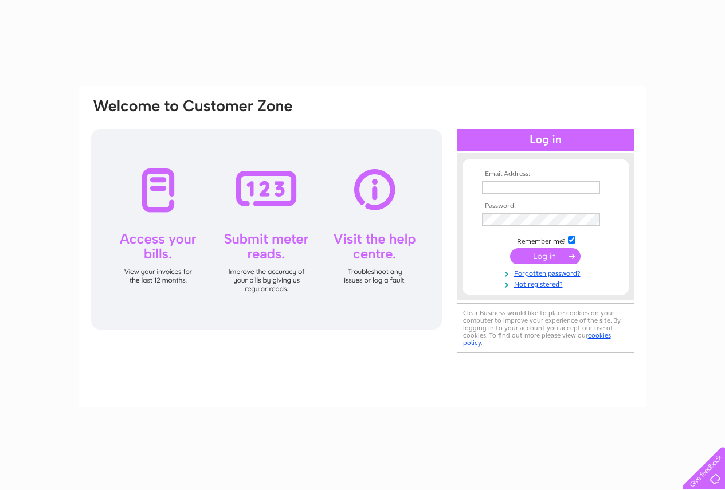 Image resolution: width=725 pixels, height=490 pixels. What do you see at coordinates (546, 206) in the screenshot?
I see `th: Password:` at bounding box center [546, 206].